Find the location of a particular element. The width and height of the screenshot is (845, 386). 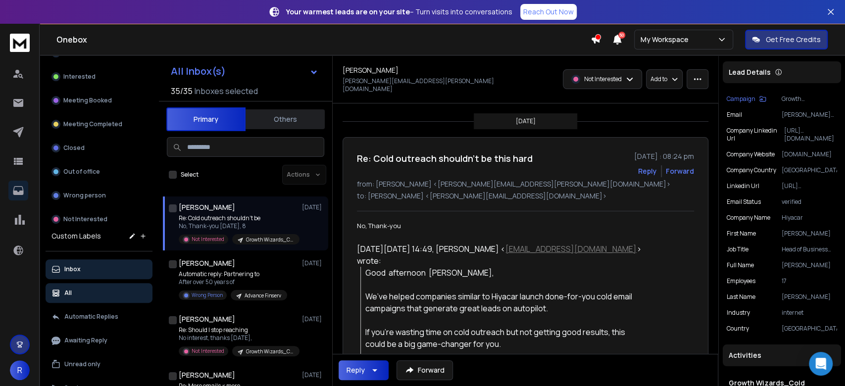

p: Automatic Replies is located at coordinates (91, 317).